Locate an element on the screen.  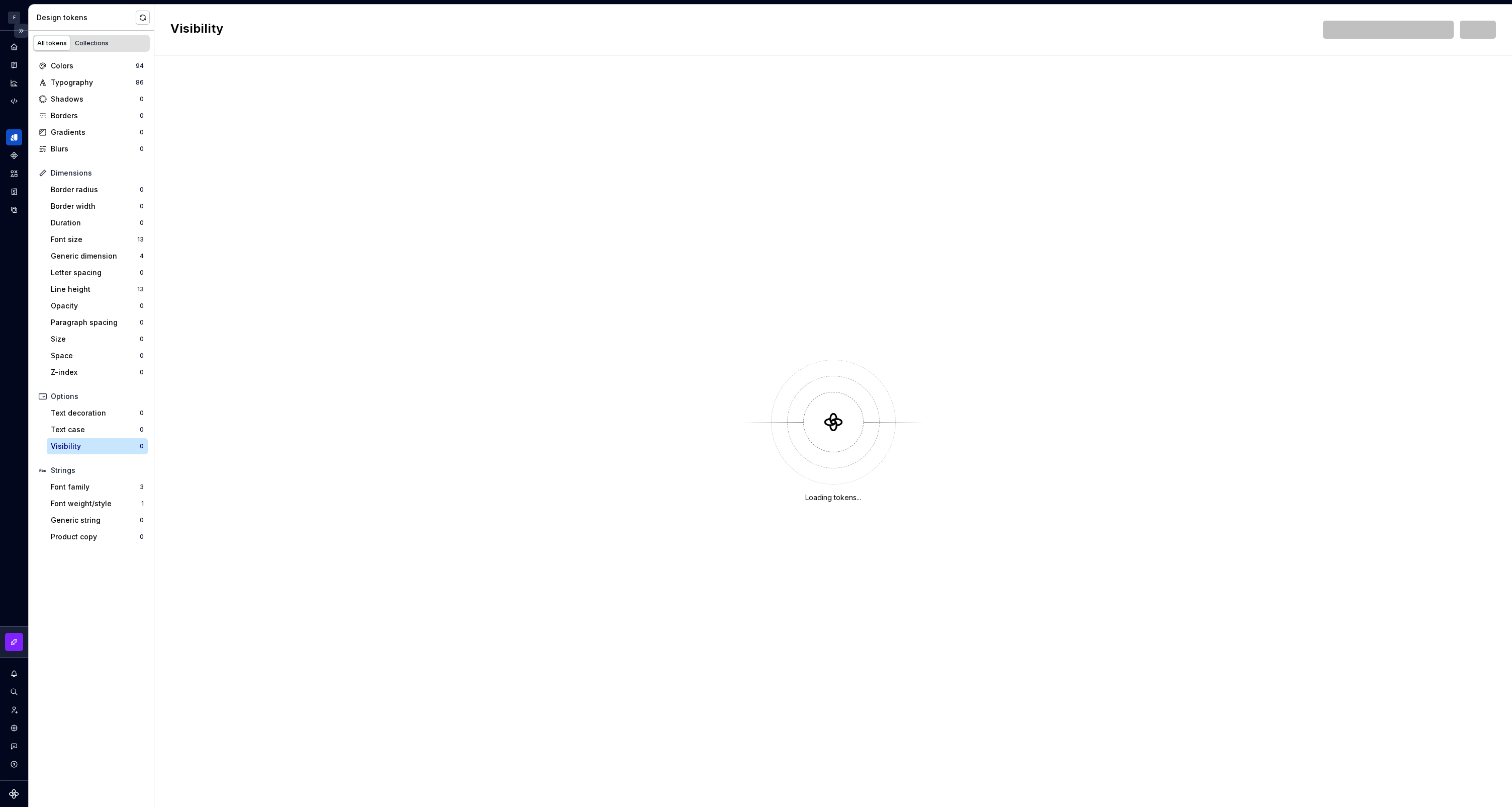
div: 86 is located at coordinates (140, 82).